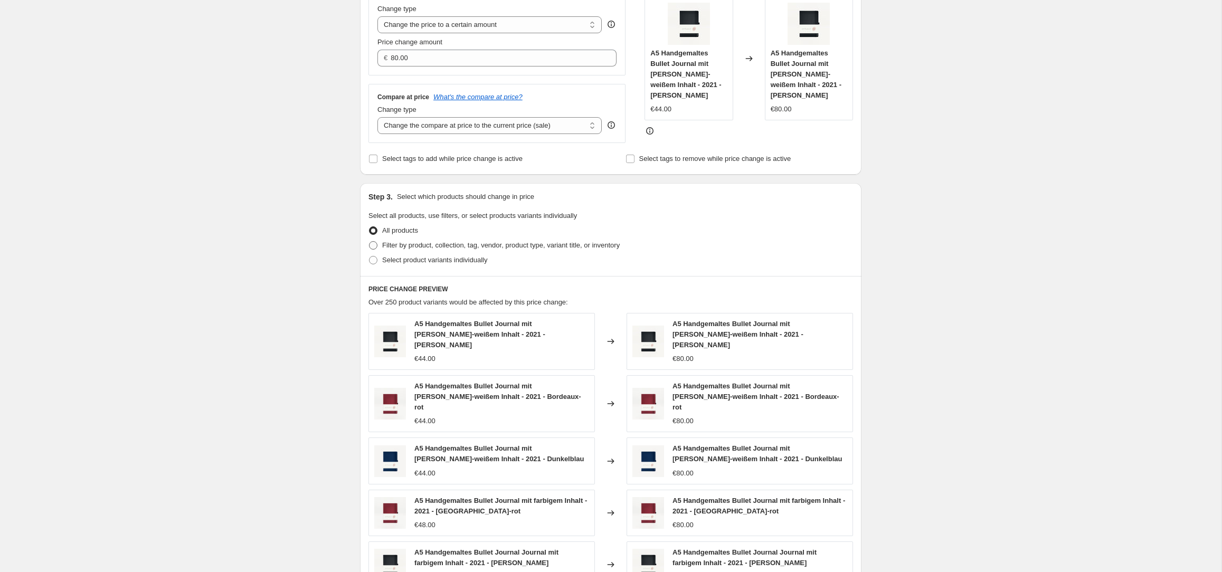  Describe the element at coordinates (478, 97) in the screenshot. I see `button: What's the compare at price?` at that location.